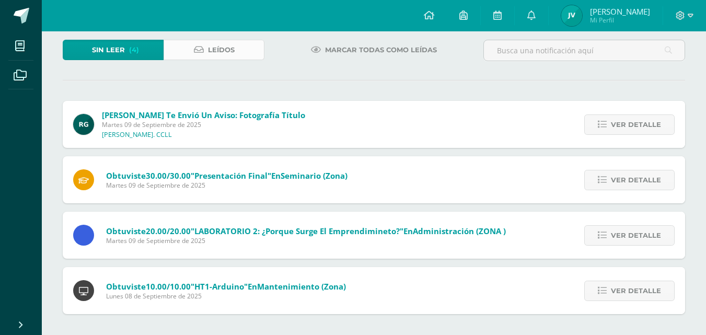 The image size is (706, 335). What do you see at coordinates (214, 50) in the screenshot?
I see `a: Leídos` at bounding box center [214, 50].